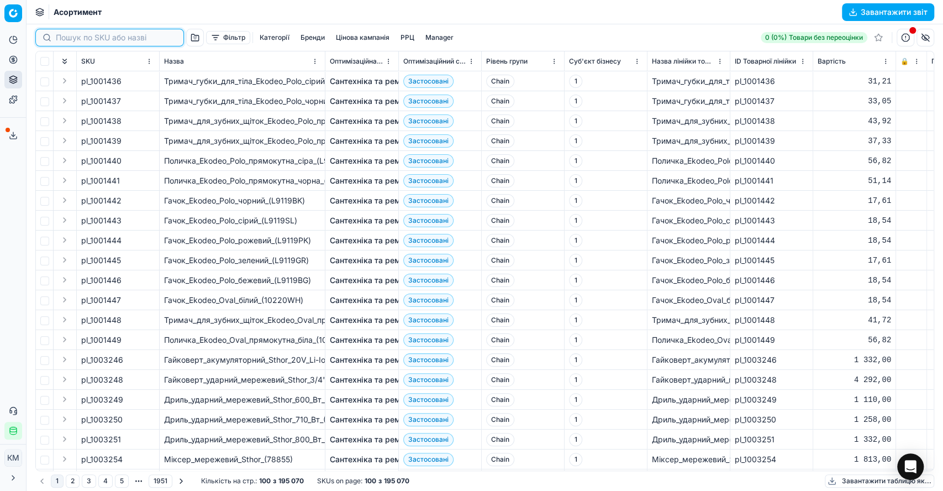  I want to click on div: pl_1001447, so click(771, 300).